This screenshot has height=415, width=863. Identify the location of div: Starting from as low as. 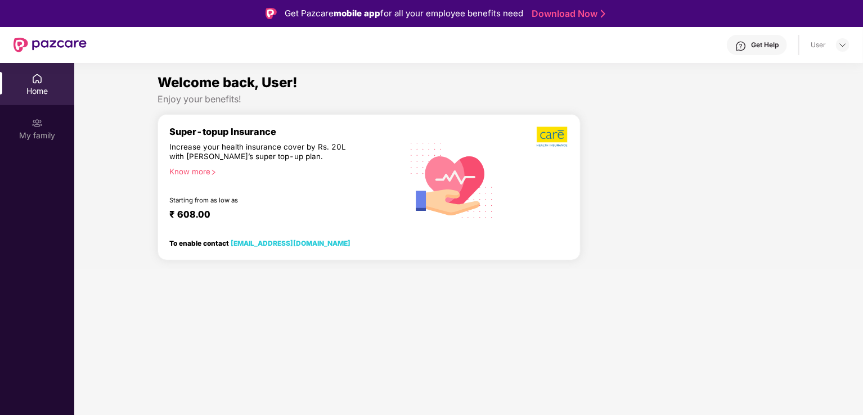
(262, 200).